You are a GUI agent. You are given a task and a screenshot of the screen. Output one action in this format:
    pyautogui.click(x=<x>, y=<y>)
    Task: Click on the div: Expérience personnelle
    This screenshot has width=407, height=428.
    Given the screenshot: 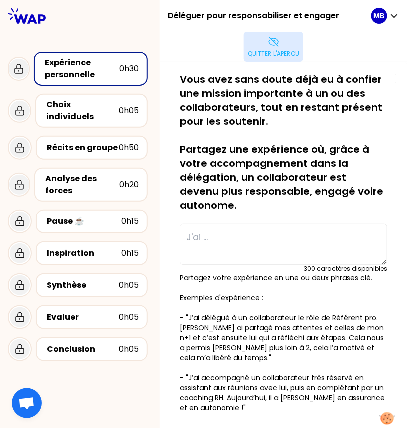 What is the action you would take?
    pyautogui.click(x=82, y=69)
    